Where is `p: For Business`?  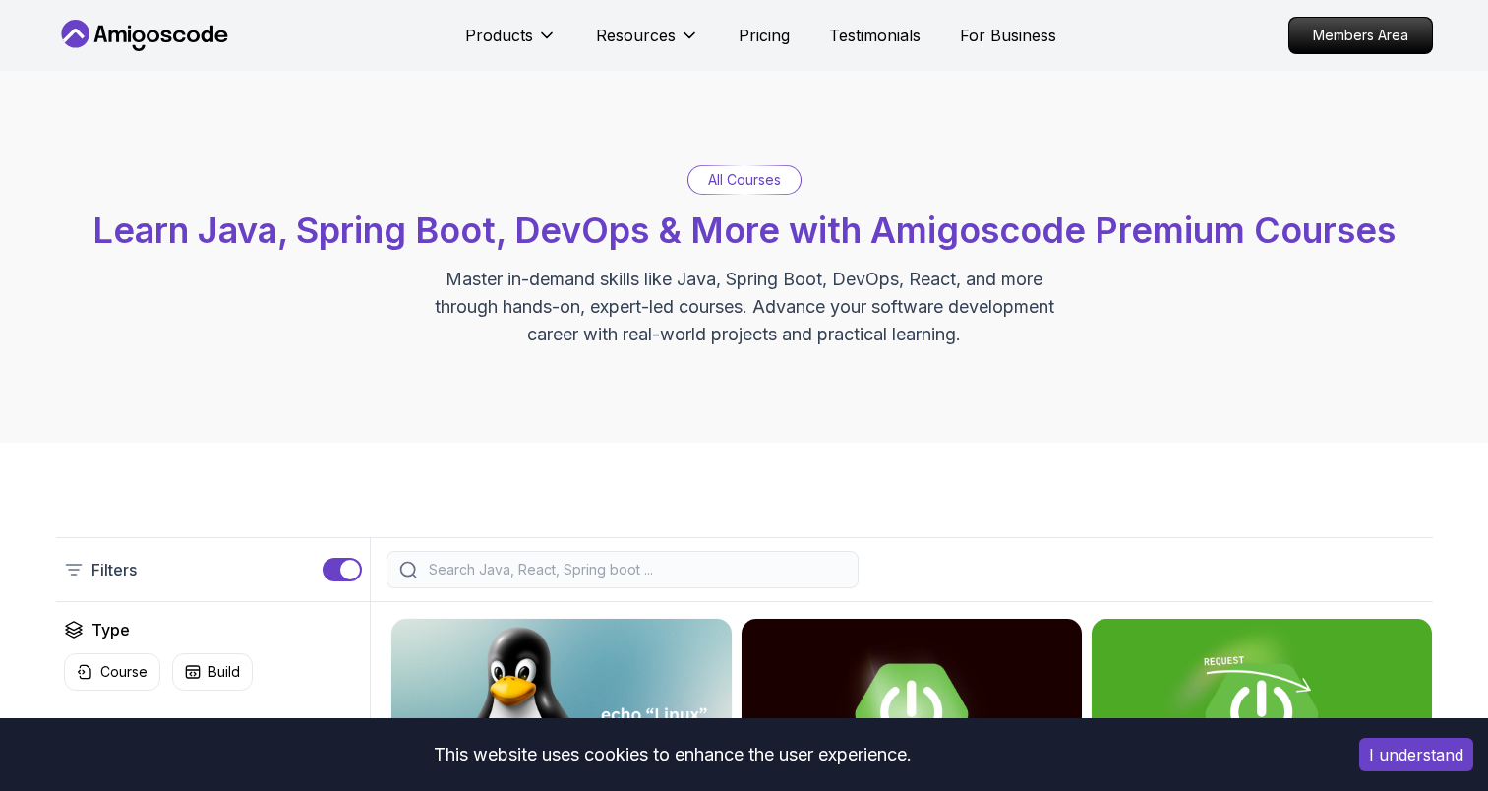 p: For Business is located at coordinates (1008, 35).